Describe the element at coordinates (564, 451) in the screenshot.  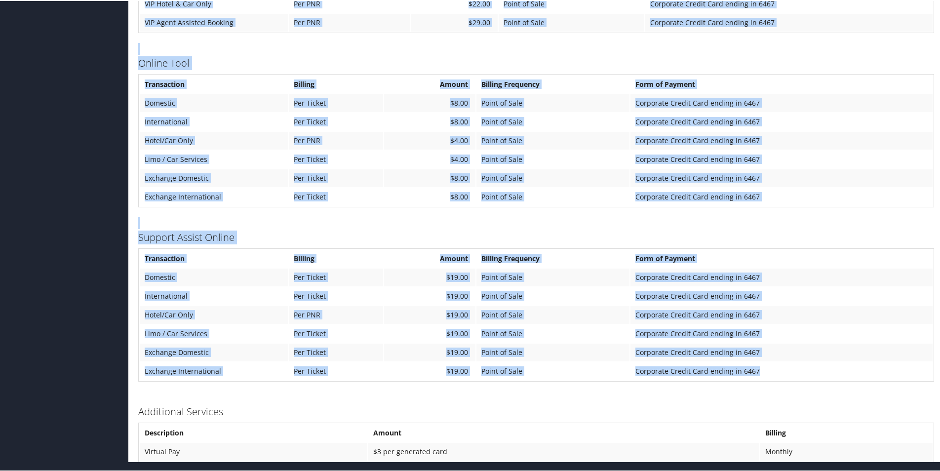
I see `td: $3 per generated card` at that location.